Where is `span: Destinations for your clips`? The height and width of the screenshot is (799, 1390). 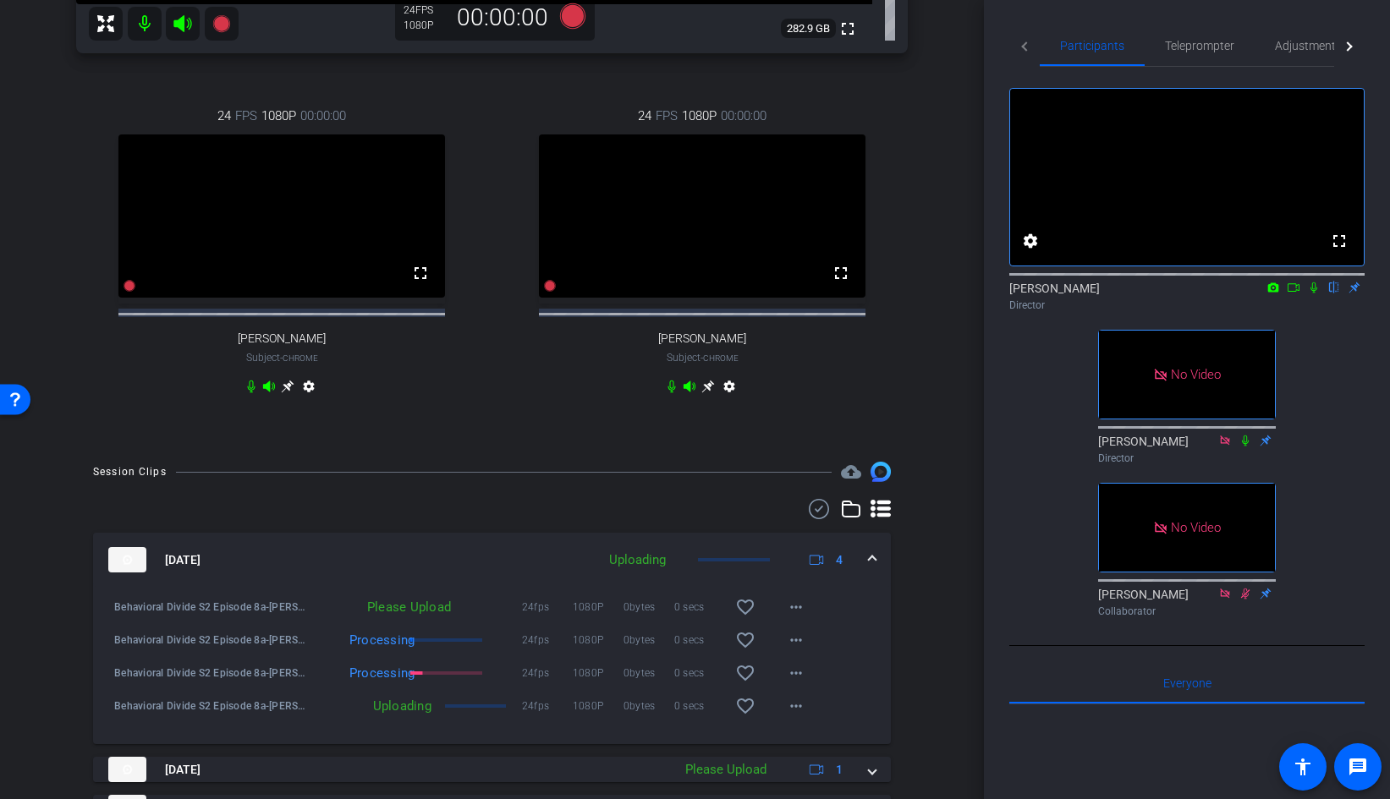 span: Destinations for your clips is located at coordinates (851, 472).